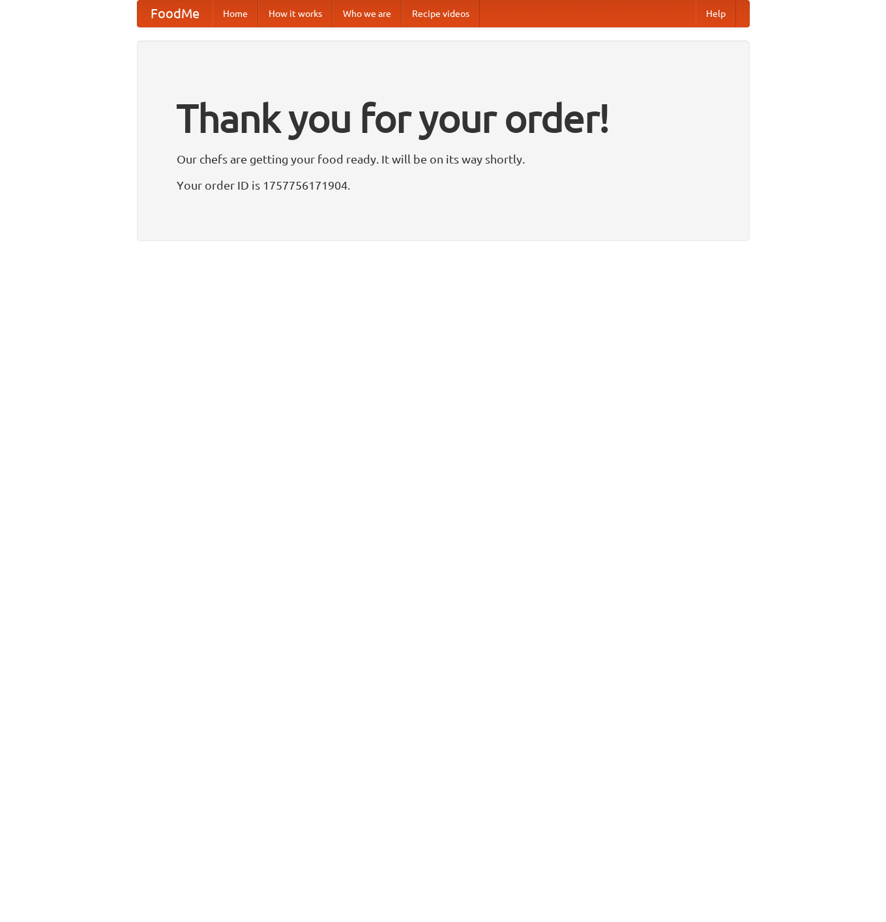  Describe the element at coordinates (443, 118) in the screenshot. I see `h1: Thank you for your order!` at that location.